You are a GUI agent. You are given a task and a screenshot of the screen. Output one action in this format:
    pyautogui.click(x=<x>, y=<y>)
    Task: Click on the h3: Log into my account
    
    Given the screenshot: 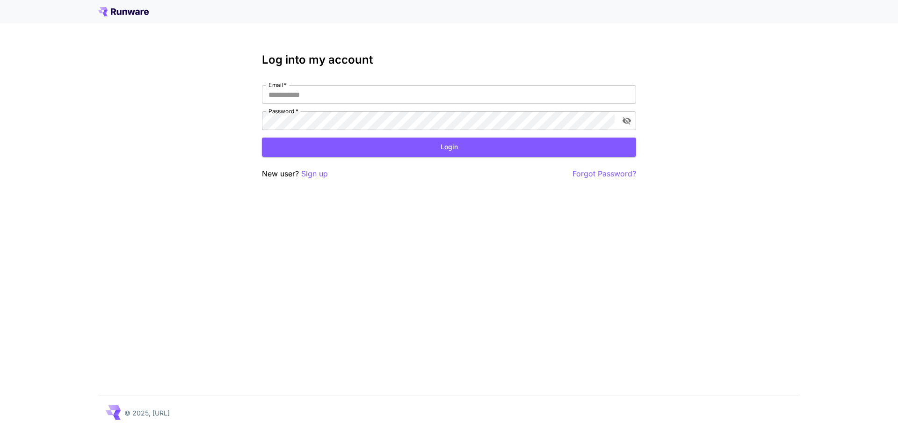 What is the action you would take?
    pyautogui.click(x=449, y=60)
    